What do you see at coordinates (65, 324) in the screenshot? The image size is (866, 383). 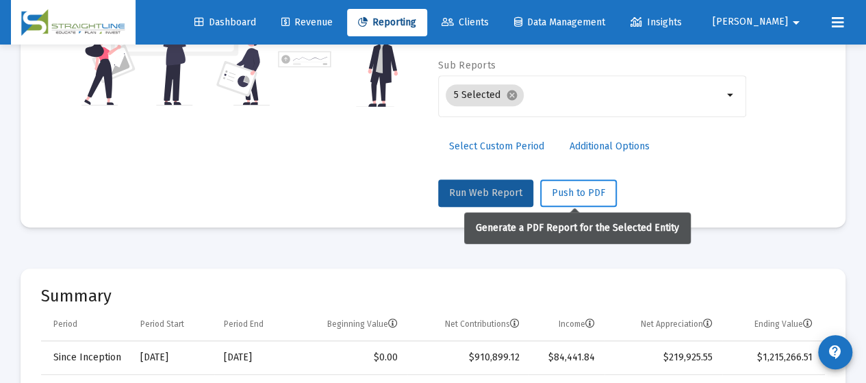 I see `div: Period` at bounding box center [65, 324].